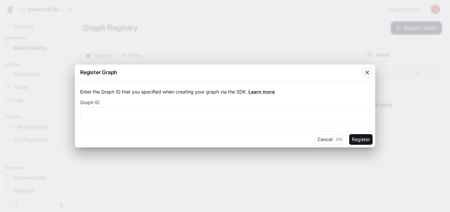  What do you see at coordinates (361, 140) in the screenshot?
I see `button: Register` at bounding box center [361, 140].